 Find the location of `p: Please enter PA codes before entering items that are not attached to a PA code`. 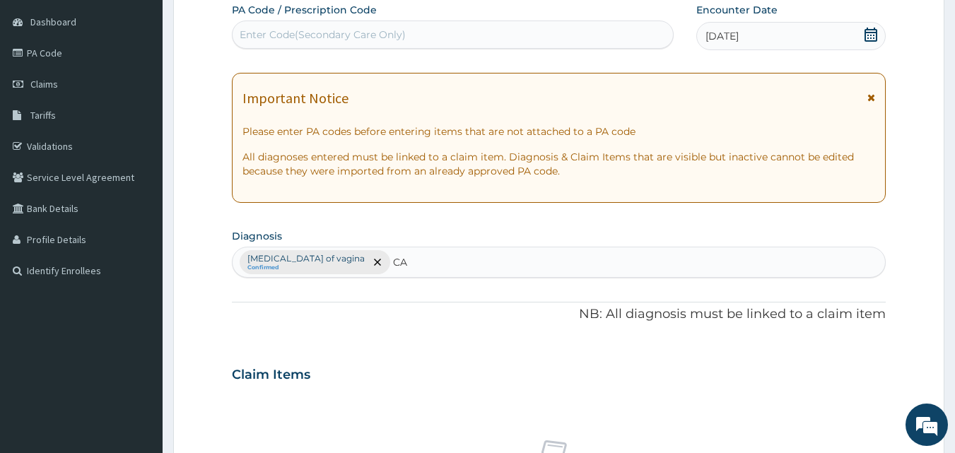

p: Please enter PA codes before entering items that are not attached to a PA code is located at coordinates (559, 131).